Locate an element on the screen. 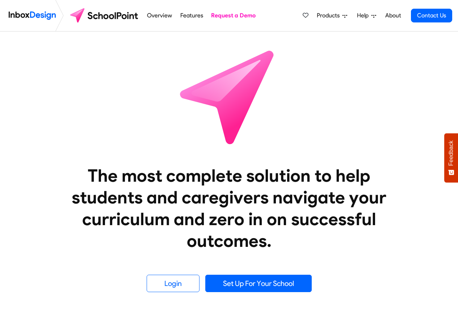 The image size is (458, 316). a: Login is located at coordinates (173, 284).